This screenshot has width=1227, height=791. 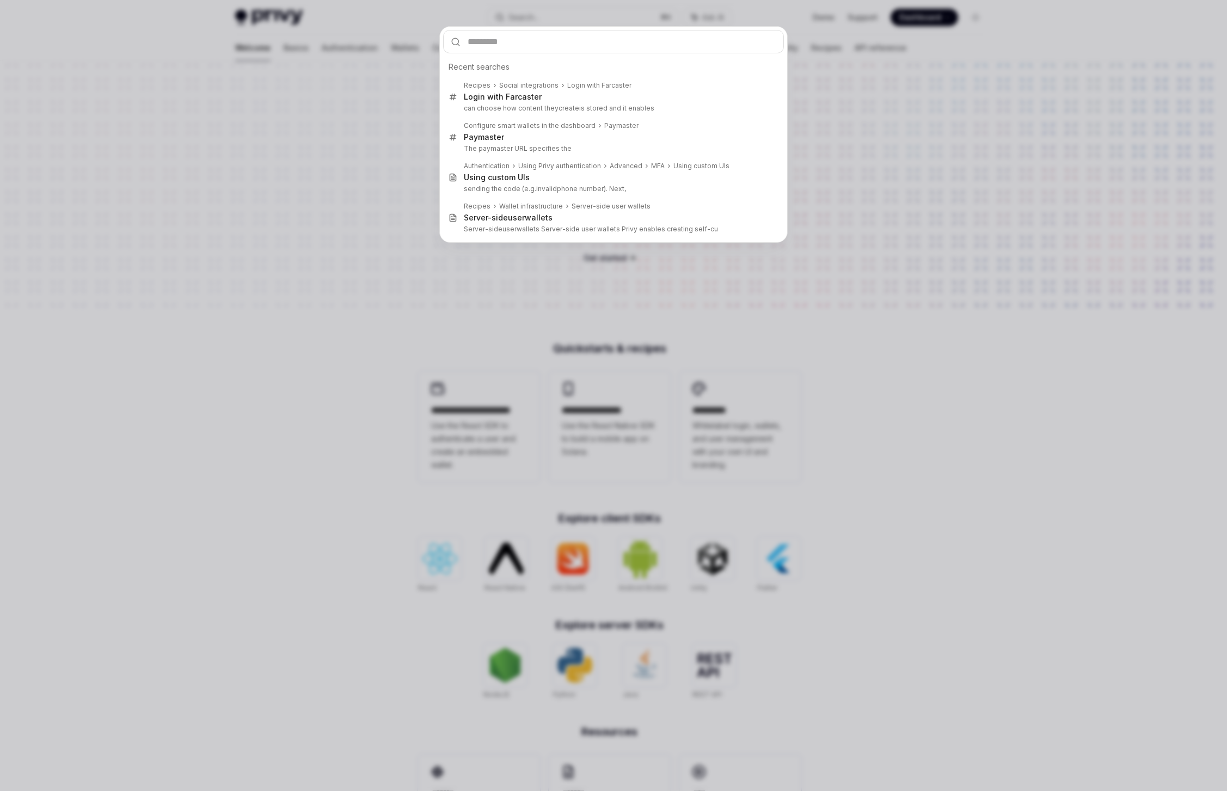 I want to click on p: can choose how content they is stored and it enables, so click(x=613, y=108).